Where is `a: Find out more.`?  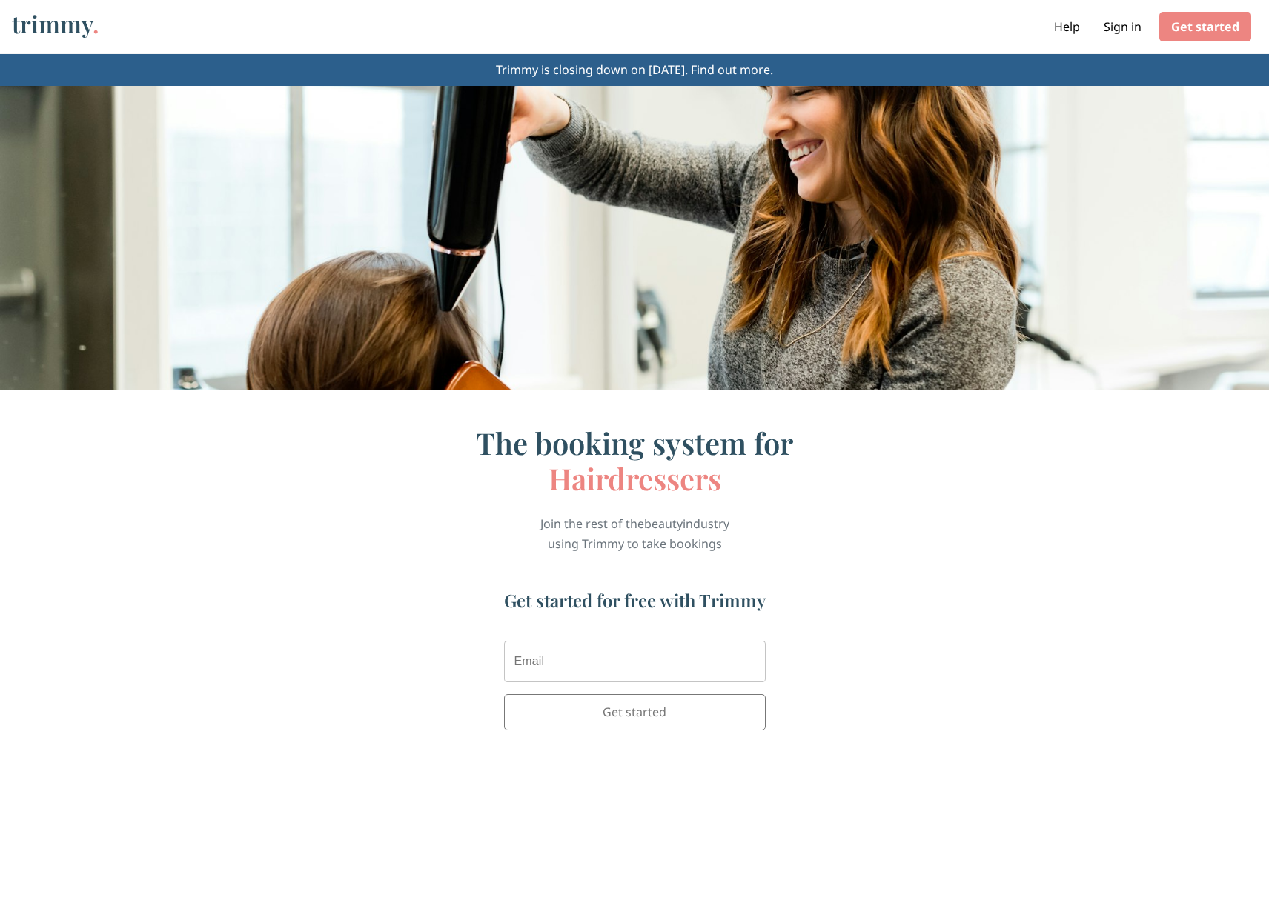 a: Find out more. is located at coordinates (731, 70).